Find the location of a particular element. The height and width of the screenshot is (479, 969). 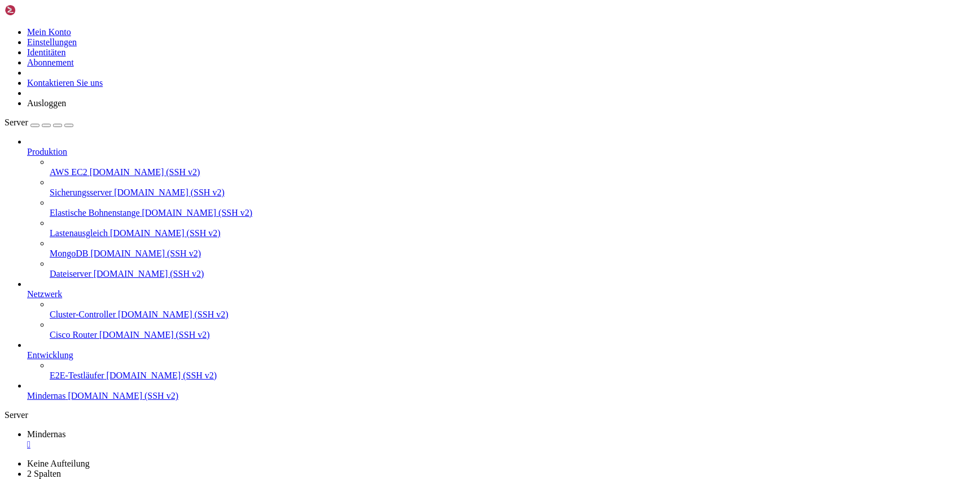

font: Abonnement is located at coordinates (50, 62).